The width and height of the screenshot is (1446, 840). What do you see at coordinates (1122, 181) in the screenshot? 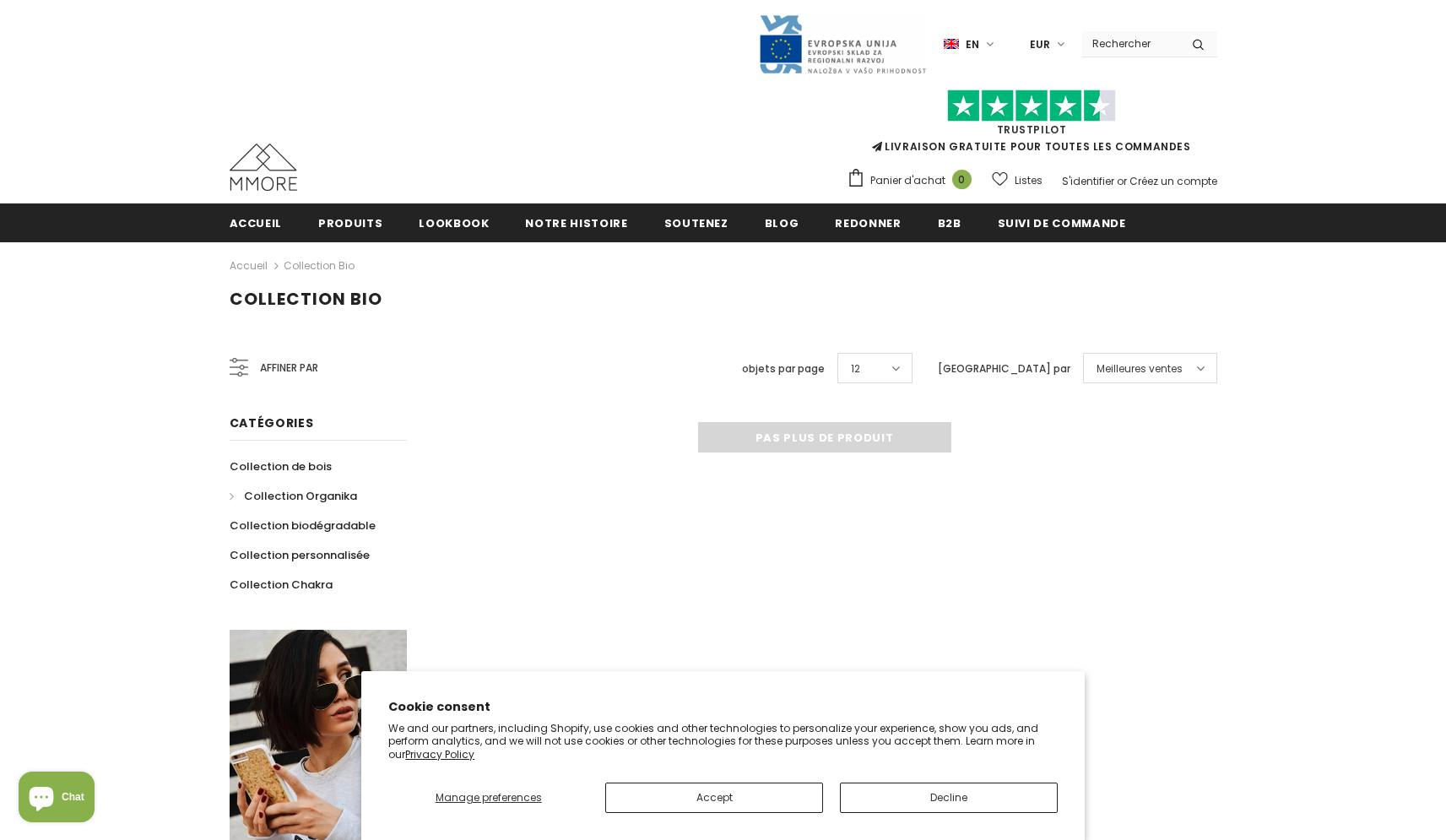
I see `span: or` at bounding box center [1122, 181].